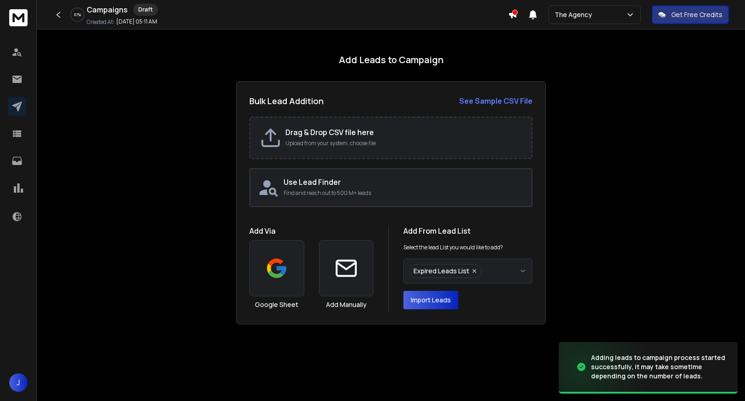 The width and height of the screenshot is (745, 401). I want to click on p: The Agency, so click(575, 15).